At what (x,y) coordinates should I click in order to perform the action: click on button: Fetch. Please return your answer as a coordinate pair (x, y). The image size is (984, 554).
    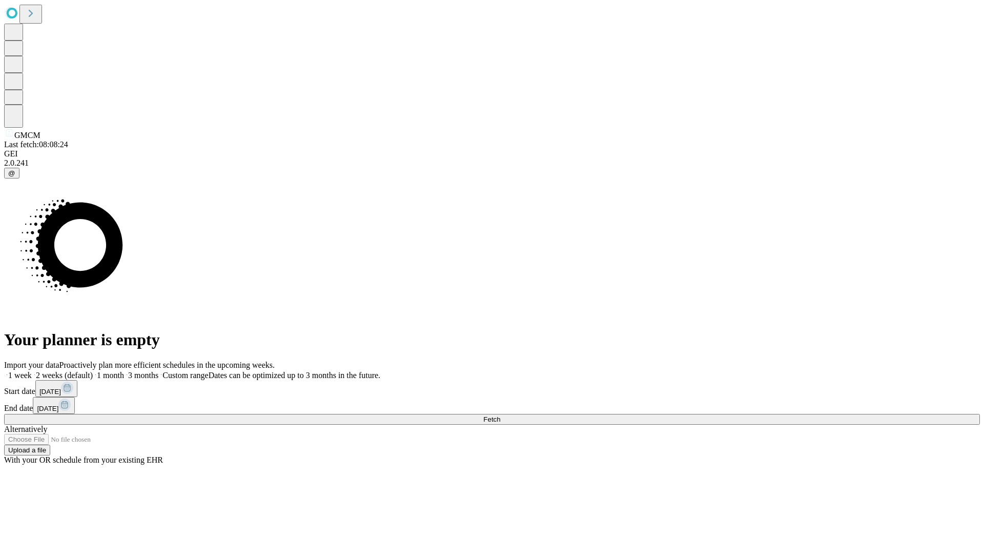
    Looking at the image, I should click on (492, 419).